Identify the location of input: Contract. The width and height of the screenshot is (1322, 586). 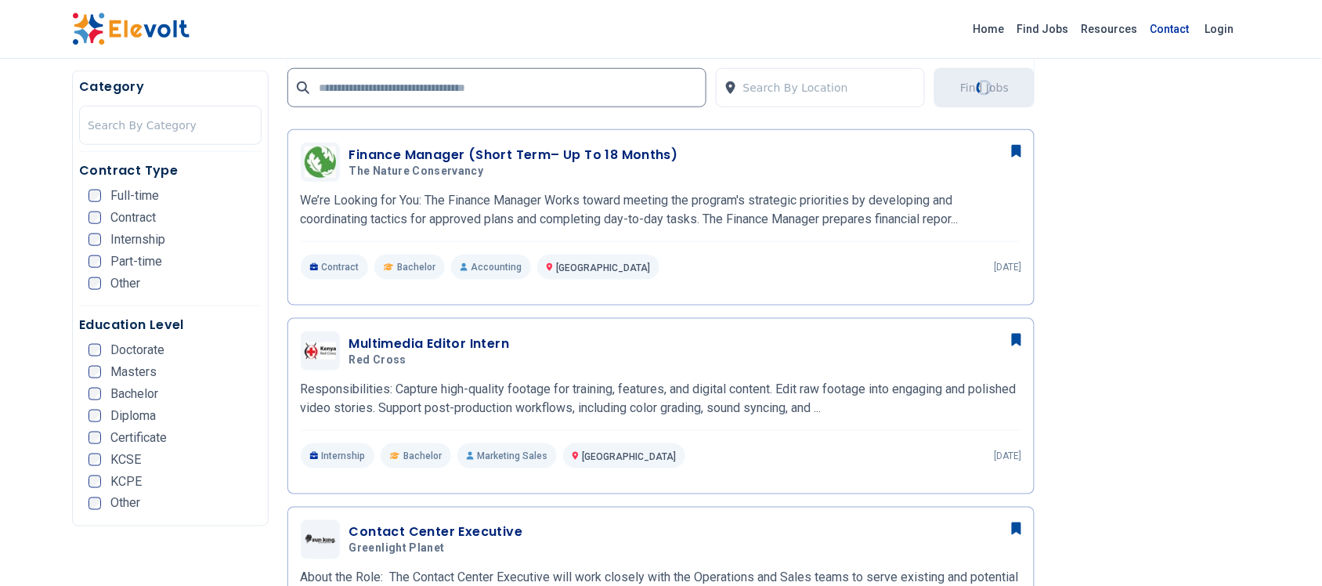
(95, 218).